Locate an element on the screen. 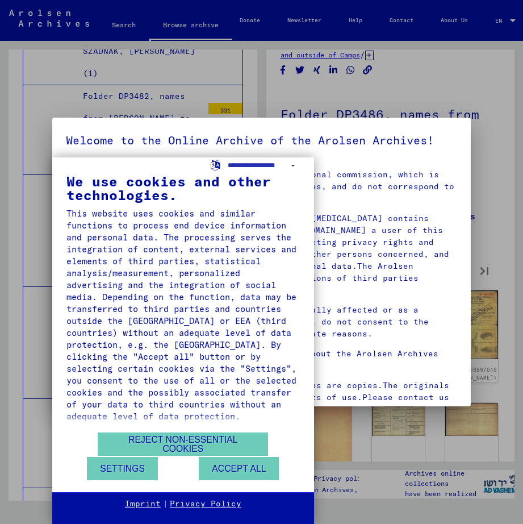  button: Reject non-essential cookies is located at coordinates (183, 444).